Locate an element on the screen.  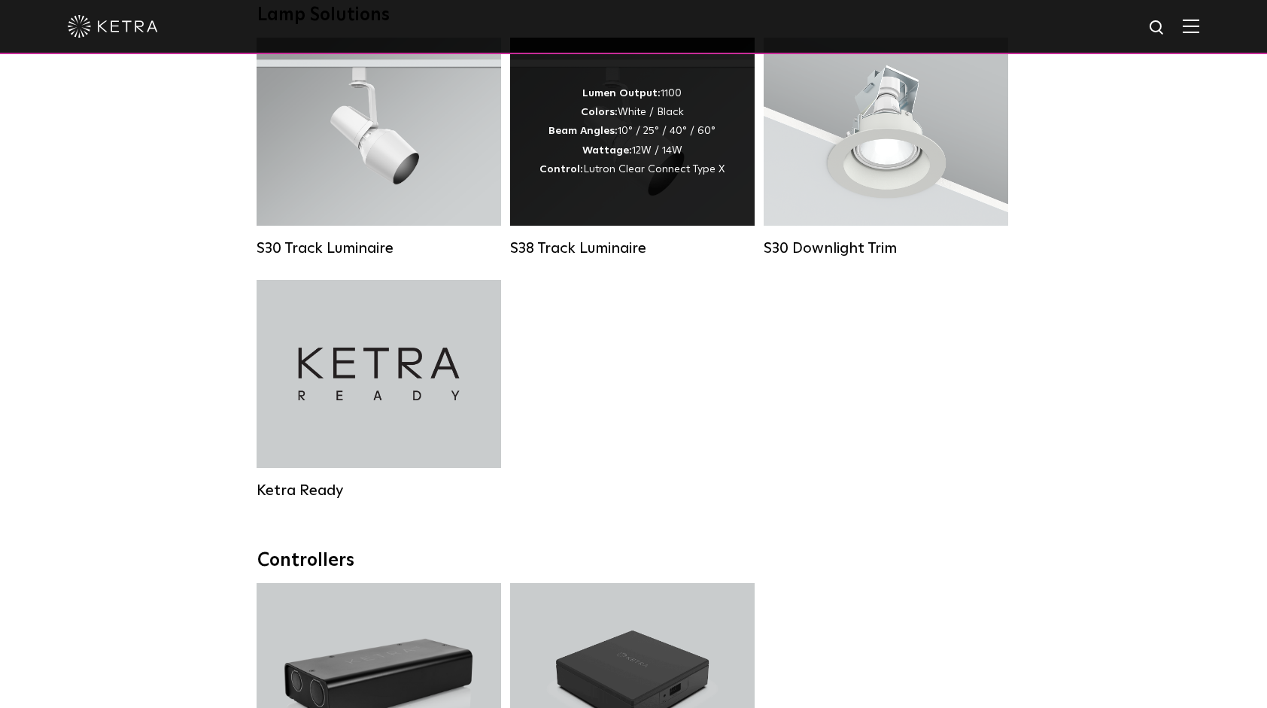
div: 1100 White / Black 10° / 25° / 40° / 60° 12W / 14W is located at coordinates (632, 132).